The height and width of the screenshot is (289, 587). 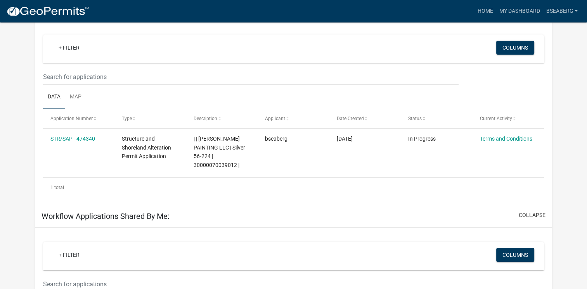 I want to click on span: Type, so click(x=127, y=119).